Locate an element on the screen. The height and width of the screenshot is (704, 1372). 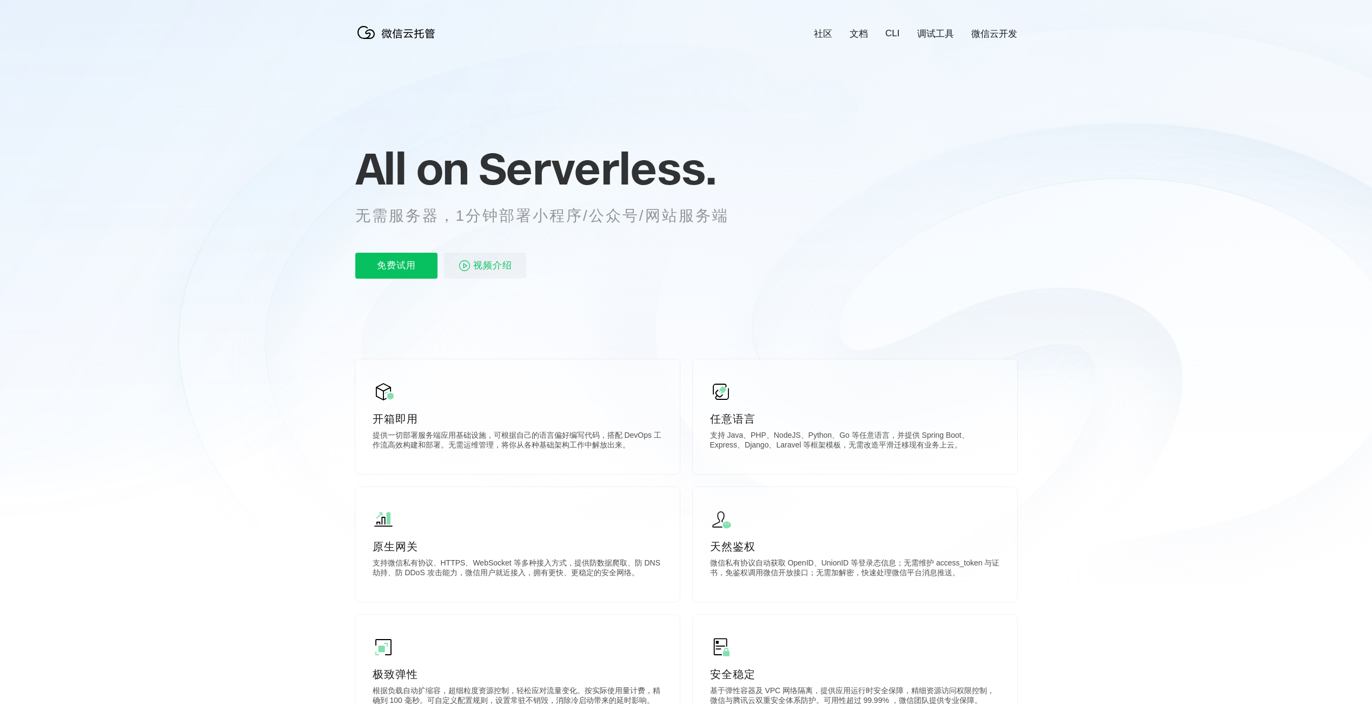
p: 任意语言 is located at coordinates (855, 419).